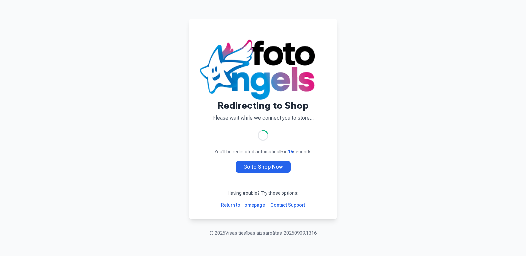 The image size is (526, 256). What do you see at coordinates (287, 205) in the screenshot?
I see `a: Contact Support` at bounding box center [287, 205].